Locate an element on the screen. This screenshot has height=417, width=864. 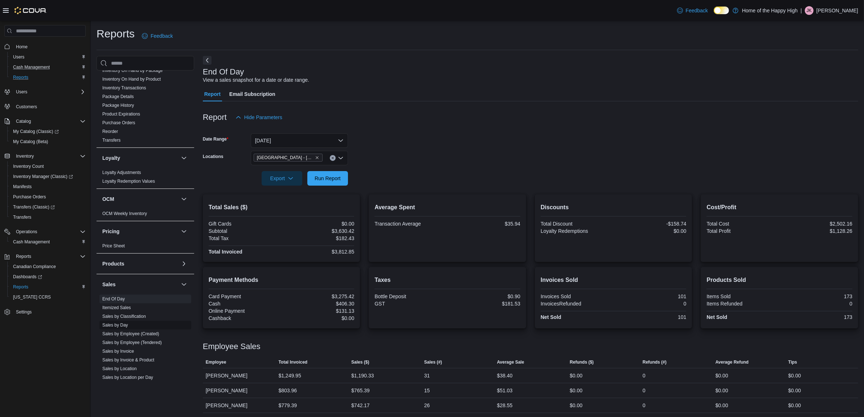
h1: Reports is located at coordinates (115, 34).